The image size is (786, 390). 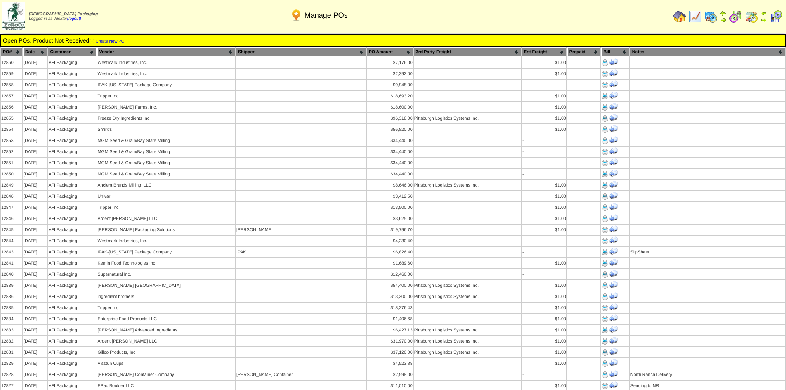 I want to click on img: calendarcustomer.gif, so click(x=776, y=17).